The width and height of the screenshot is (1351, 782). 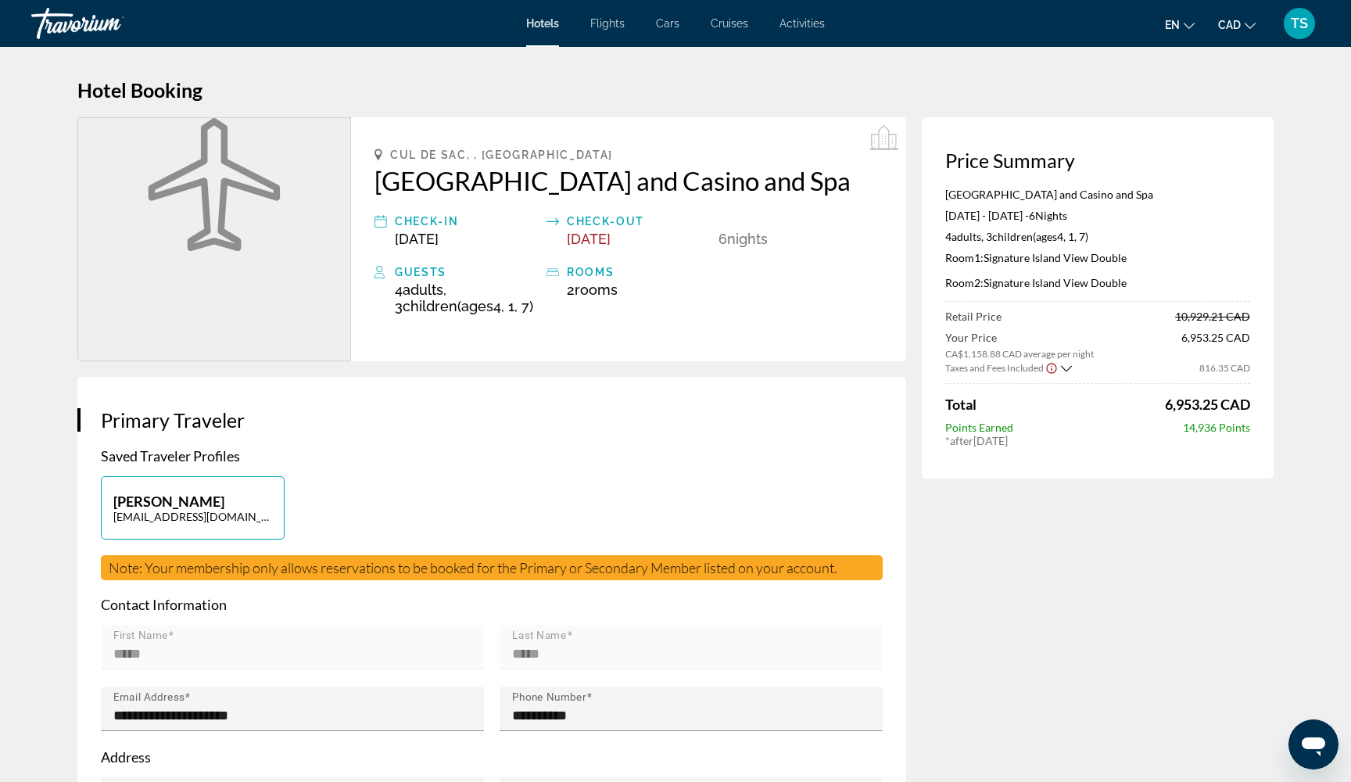 What do you see at coordinates (1229, 25) in the screenshot?
I see `span: CAD` at bounding box center [1229, 25].